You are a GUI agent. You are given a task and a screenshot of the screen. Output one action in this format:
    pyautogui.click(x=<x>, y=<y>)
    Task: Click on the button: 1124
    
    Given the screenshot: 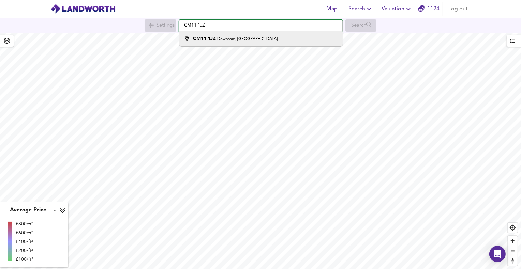 What is the action you would take?
    pyautogui.click(x=429, y=9)
    